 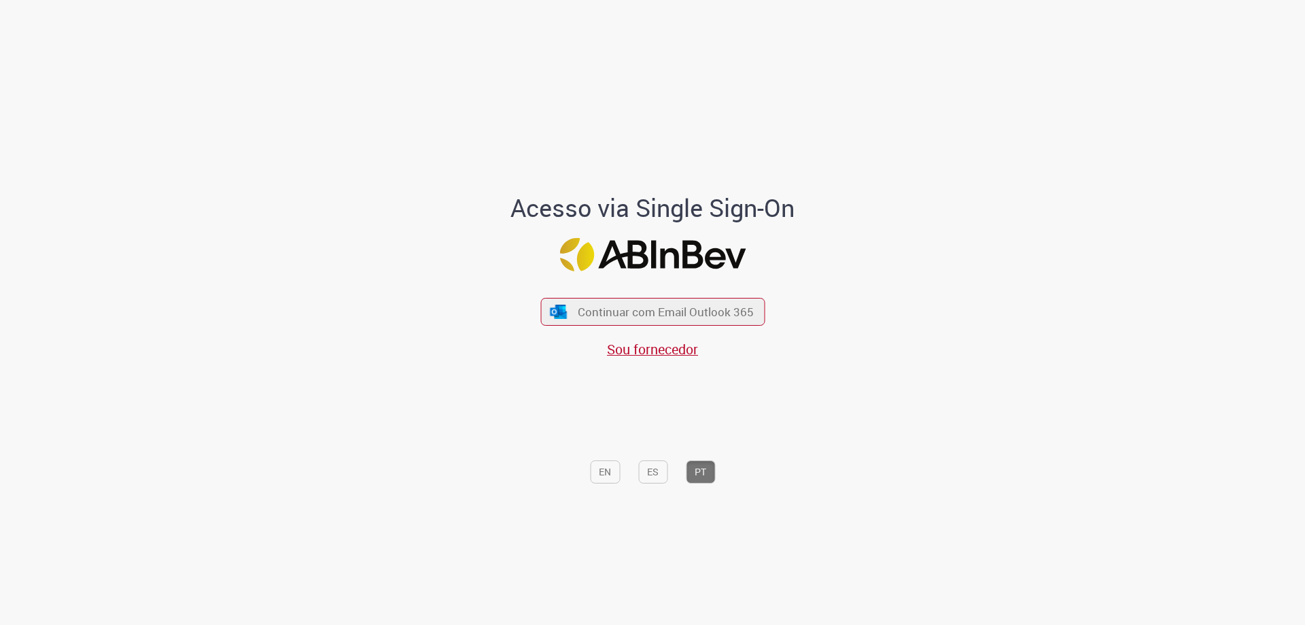 I want to click on button: PT, so click(x=700, y=472).